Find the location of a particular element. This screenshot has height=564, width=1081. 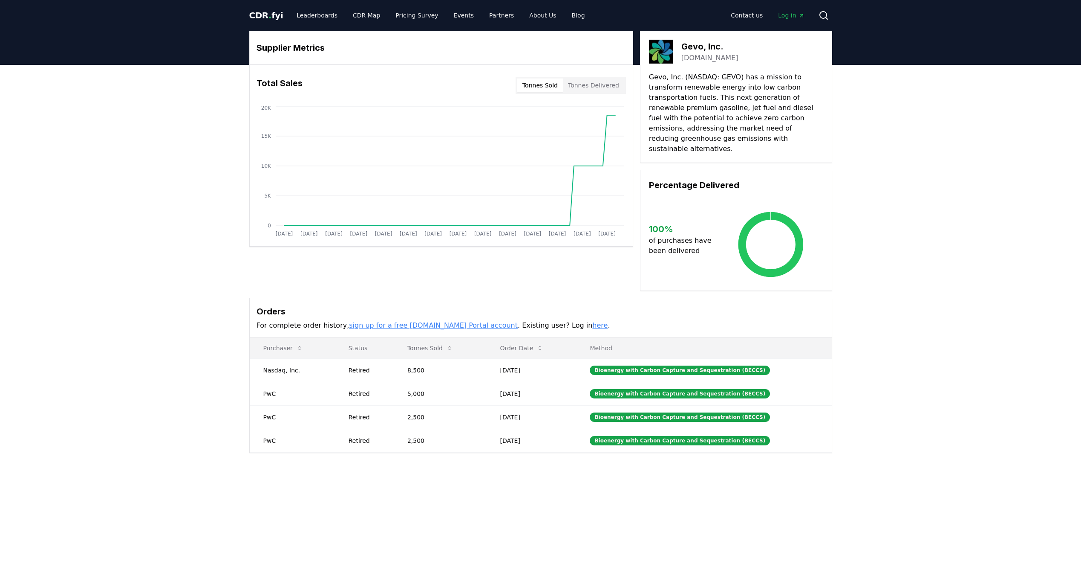

tspan: 20K is located at coordinates (266, 108).